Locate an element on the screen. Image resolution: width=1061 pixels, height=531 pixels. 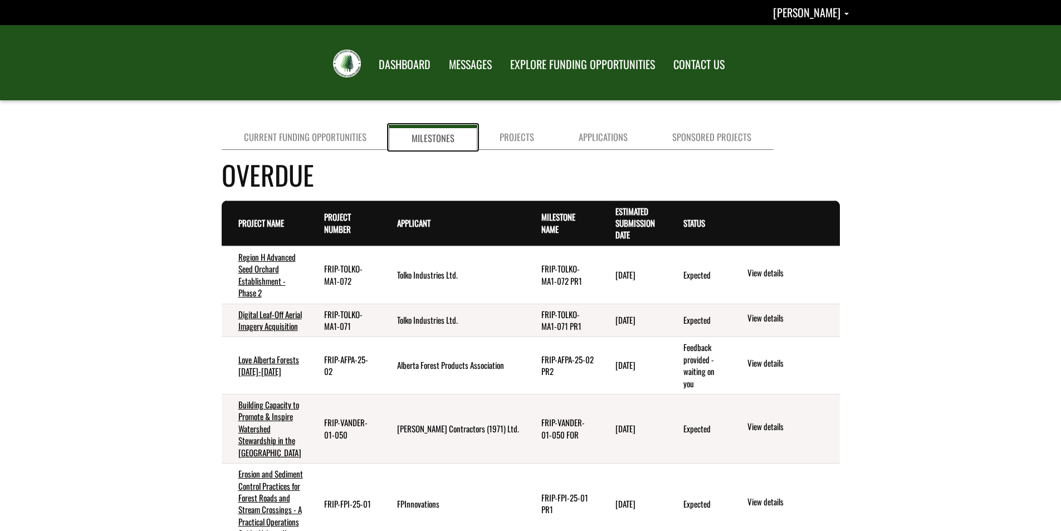
a: Applicant is located at coordinates (414, 223).